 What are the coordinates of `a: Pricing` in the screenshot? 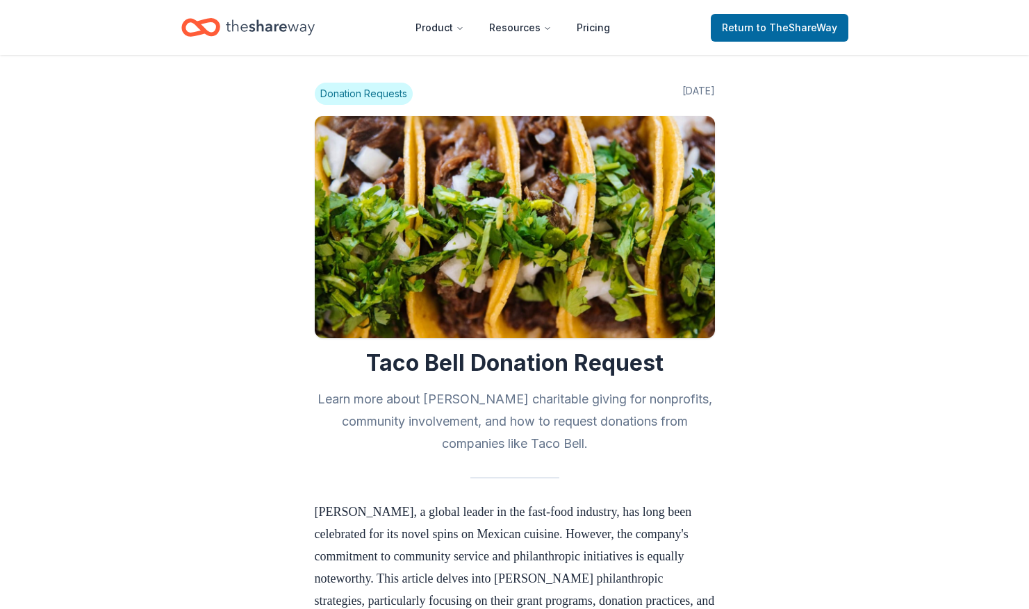 It's located at (593, 28).